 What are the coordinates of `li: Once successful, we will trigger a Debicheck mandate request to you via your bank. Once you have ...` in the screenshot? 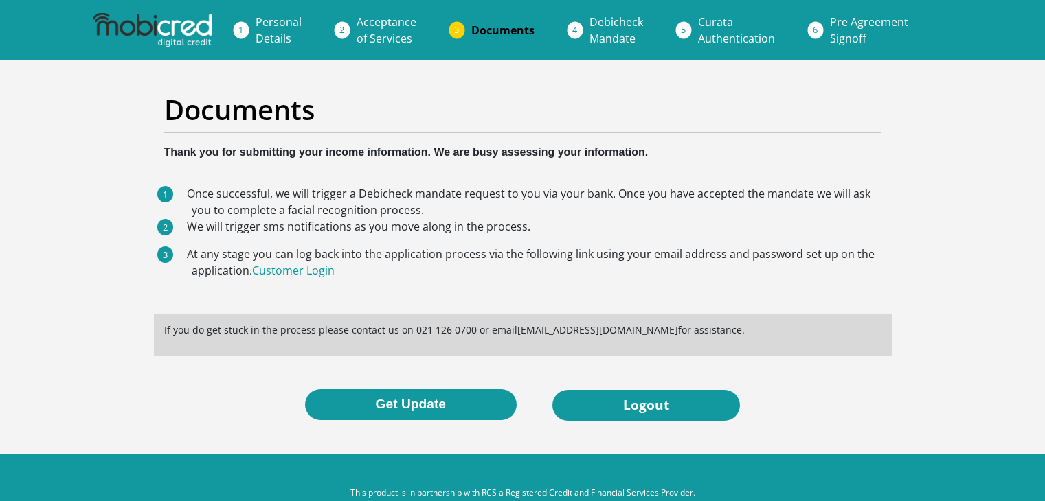 It's located at (536, 202).